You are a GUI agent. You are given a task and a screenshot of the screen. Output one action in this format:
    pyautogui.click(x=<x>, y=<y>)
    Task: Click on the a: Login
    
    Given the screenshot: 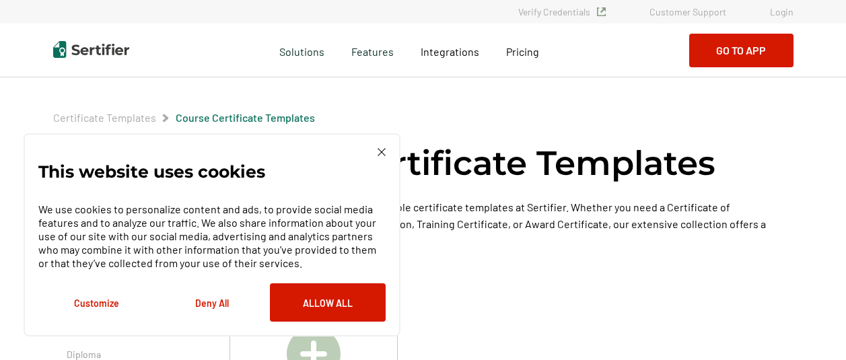 What is the action you would take?
    pyautogui.click(x=781, y=11)
    